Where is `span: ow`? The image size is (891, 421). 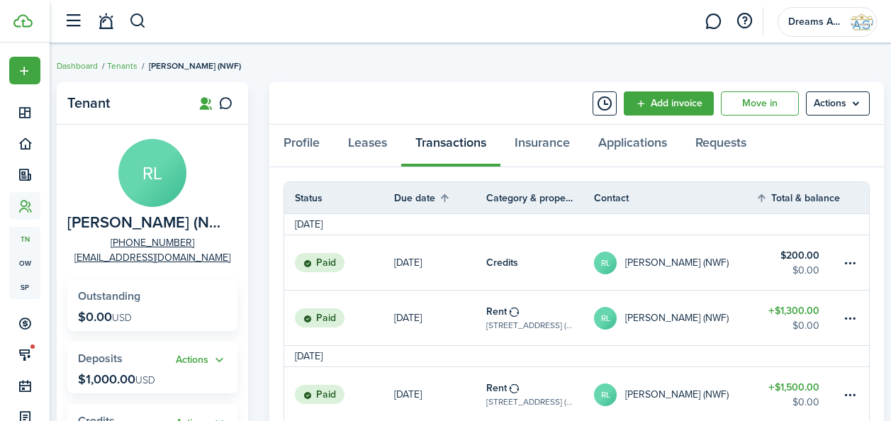 span: ow is located at coordinates (25, 263).